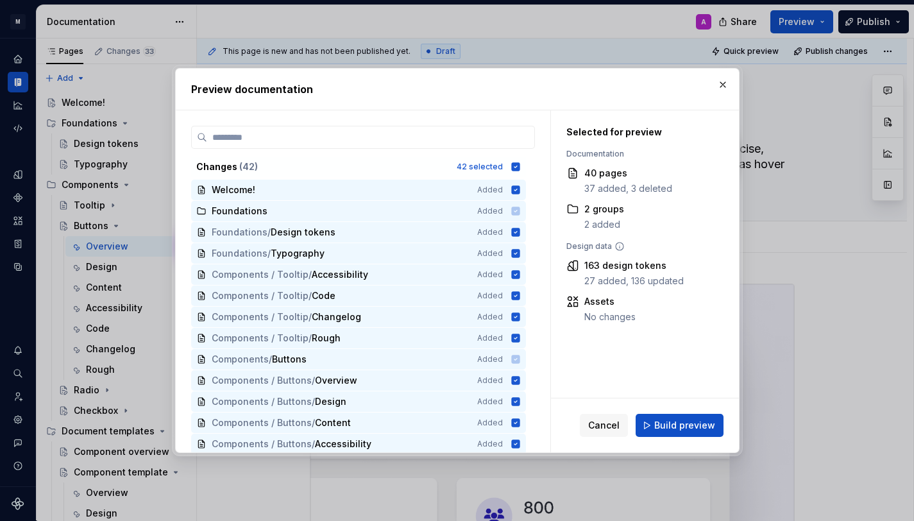 The image size is (914, 521). I want to click on button: Build preview, so click(680, 425).